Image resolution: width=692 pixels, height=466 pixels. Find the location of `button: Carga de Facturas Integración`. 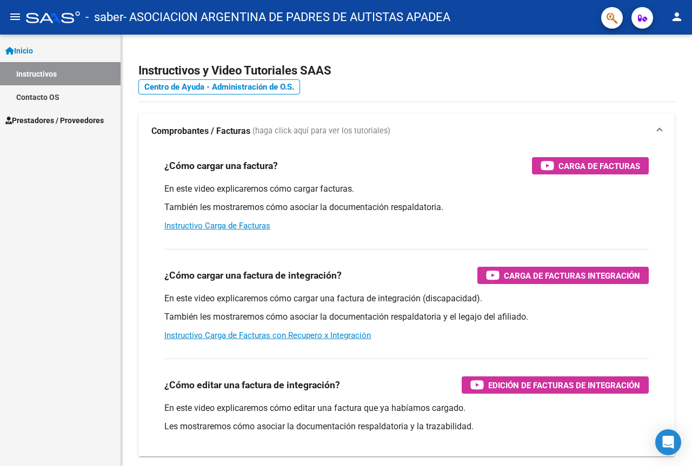

button: Carga de Facturas Integración is located at coordinates (563, 276).